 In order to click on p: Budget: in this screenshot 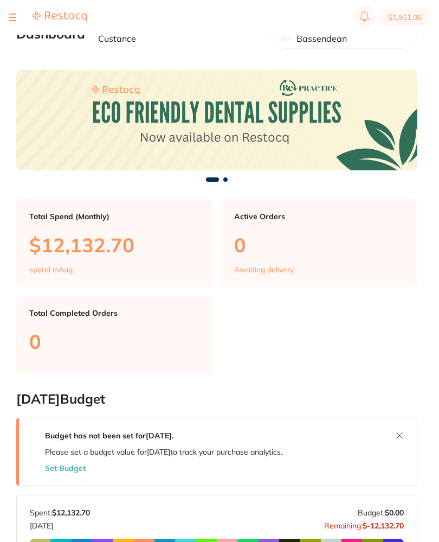, I will do `click(381, 512)`.